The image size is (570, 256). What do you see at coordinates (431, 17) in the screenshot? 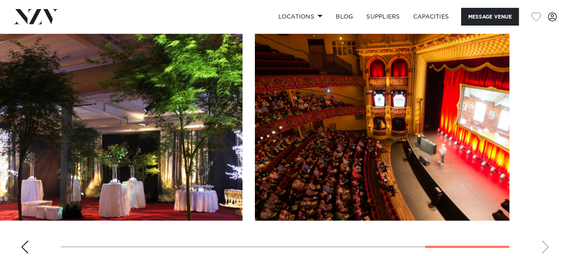
I see `a: Capacities` at bounding box center [431, 17].